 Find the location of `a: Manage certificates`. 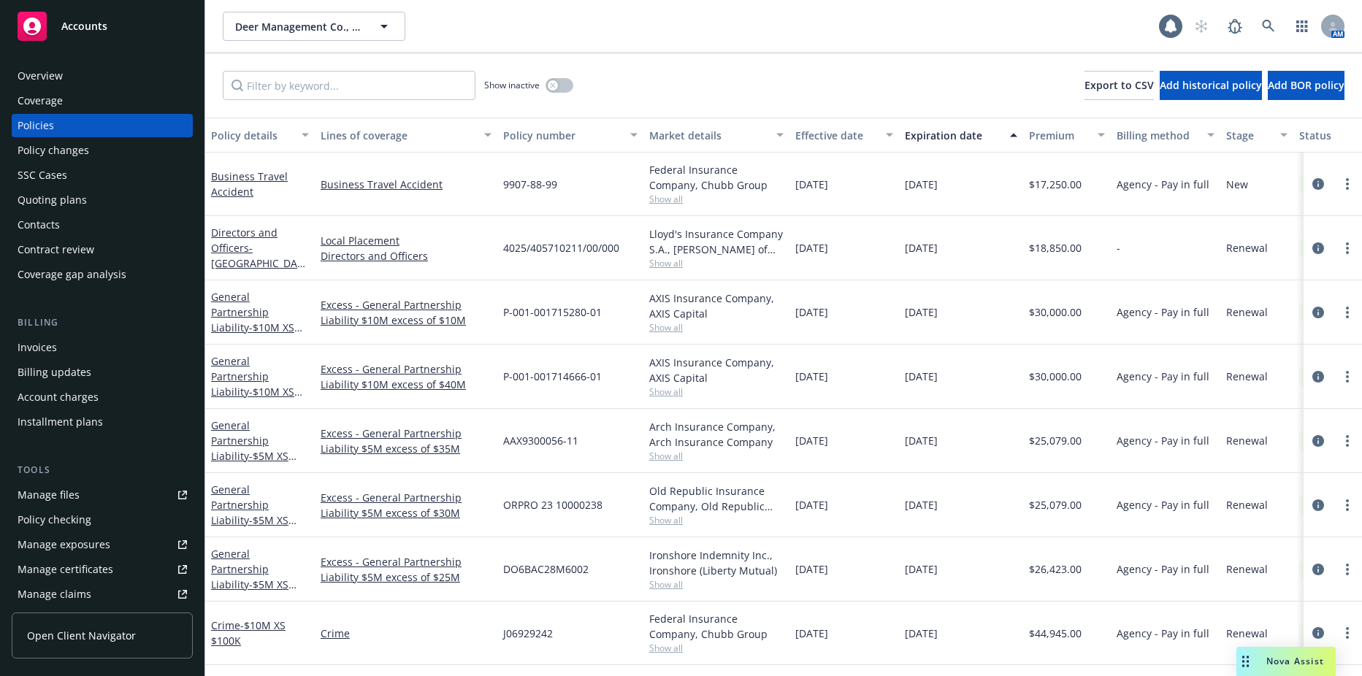

a: Manage certificates is located at coordinates (102, 570).